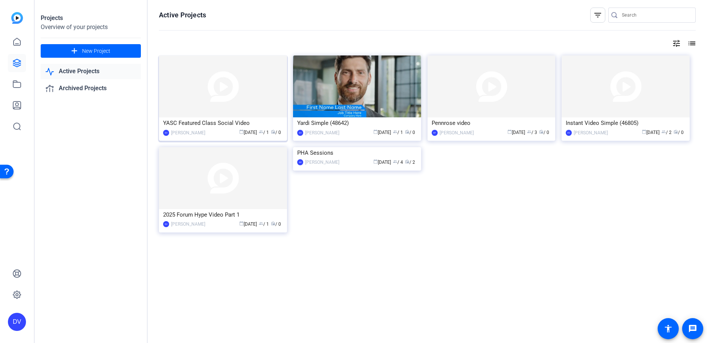 The height and width of the screenshot is (343, 707). I want to click on div: AH, so click(300, 162).